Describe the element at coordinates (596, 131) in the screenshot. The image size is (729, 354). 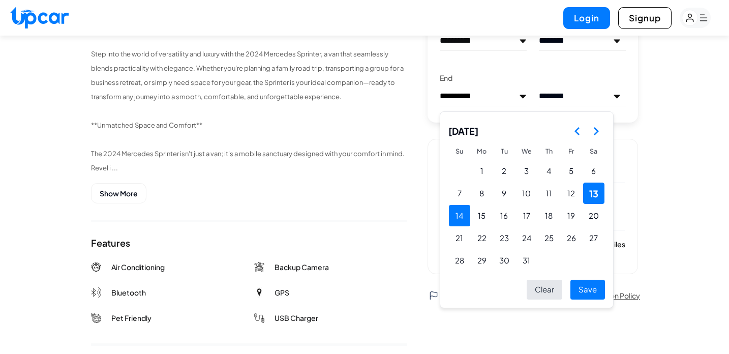
I see `button: Go to the Next Month` at that location.